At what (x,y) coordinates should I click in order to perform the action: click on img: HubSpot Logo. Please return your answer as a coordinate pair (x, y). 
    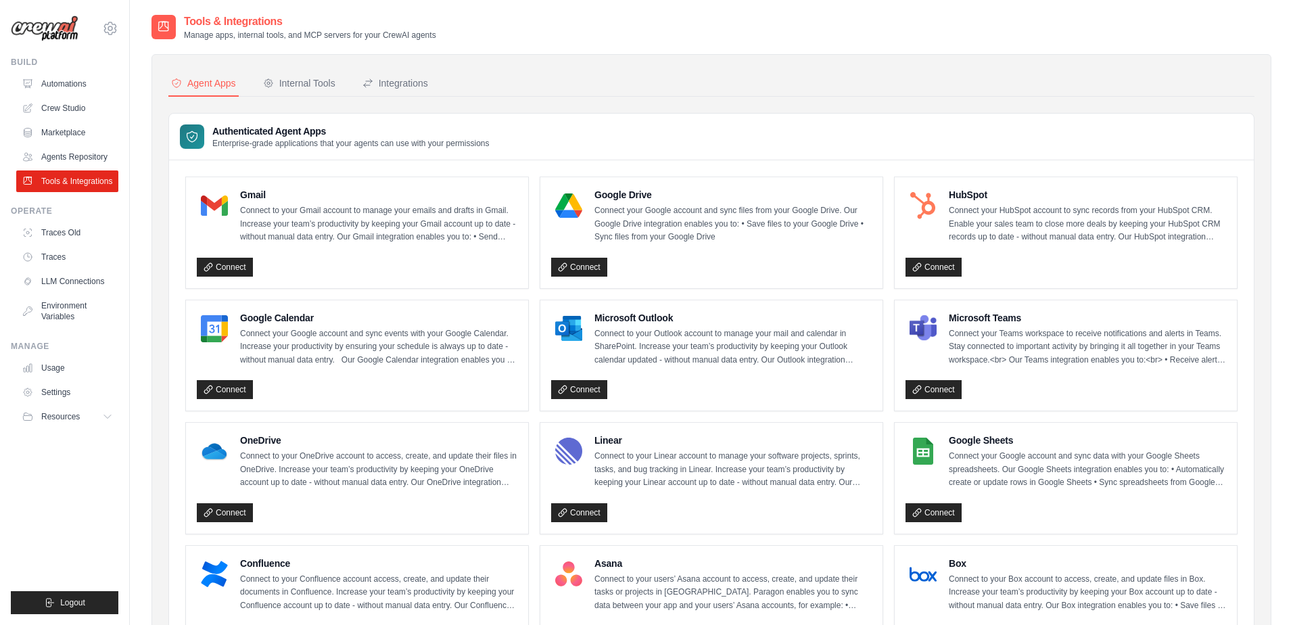
    Looking at the image, I should click on (923, 206).